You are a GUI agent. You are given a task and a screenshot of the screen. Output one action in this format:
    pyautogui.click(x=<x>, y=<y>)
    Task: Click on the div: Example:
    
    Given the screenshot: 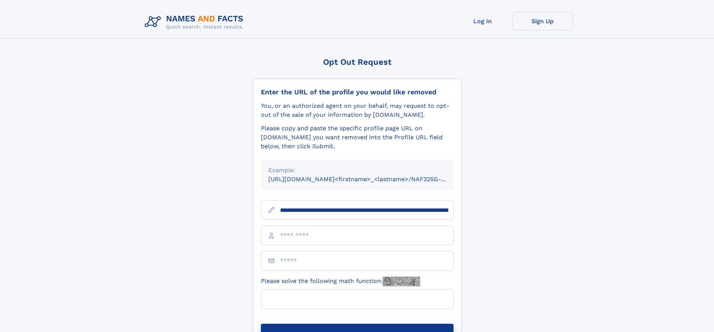 What is the action you would take?
    pyautogui.click(x=357, y=171)
    